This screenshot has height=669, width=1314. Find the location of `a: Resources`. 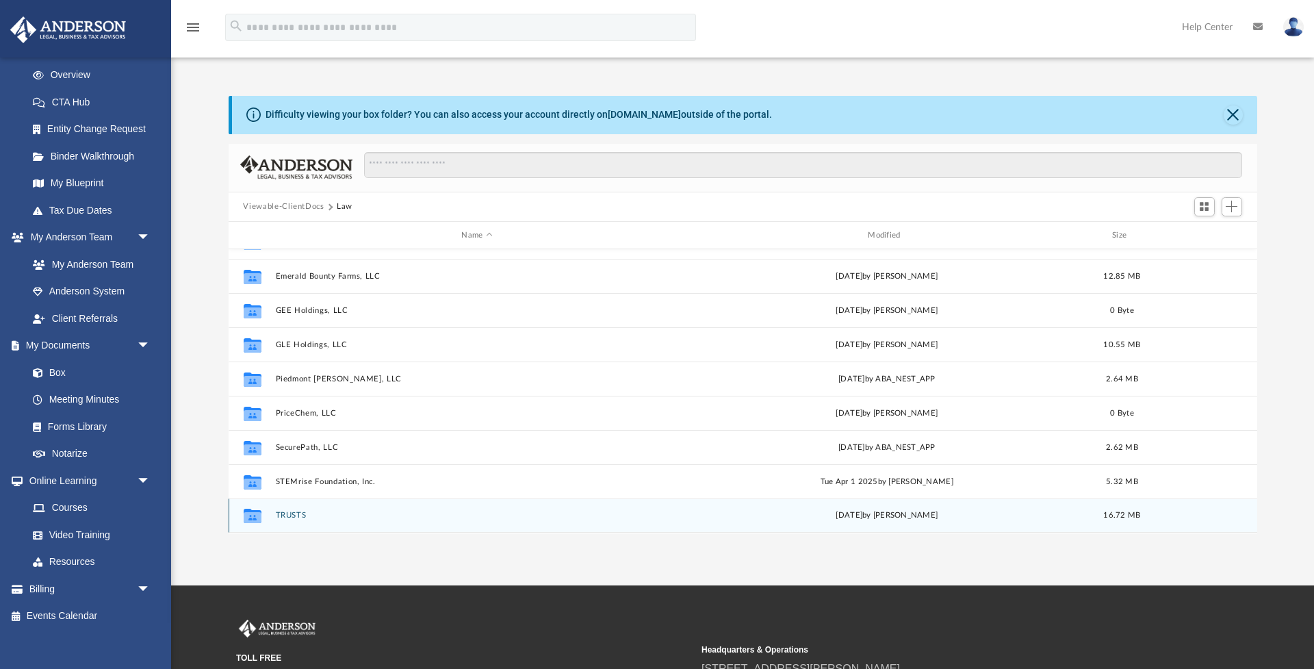

a: Resources is located at coordinates (92, 562).